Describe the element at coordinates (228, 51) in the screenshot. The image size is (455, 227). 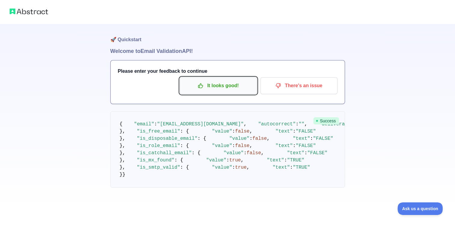
I see `h1: Welcome to Email Validation API!` at that location.